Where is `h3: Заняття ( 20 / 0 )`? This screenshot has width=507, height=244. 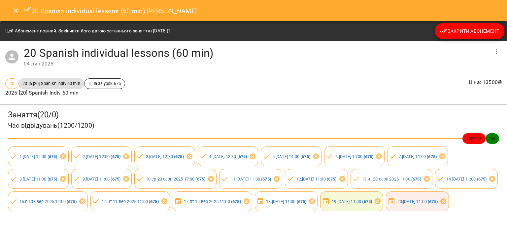 h3: Заняття ( 20 / 0 ) is located at coordinates (253, 115).